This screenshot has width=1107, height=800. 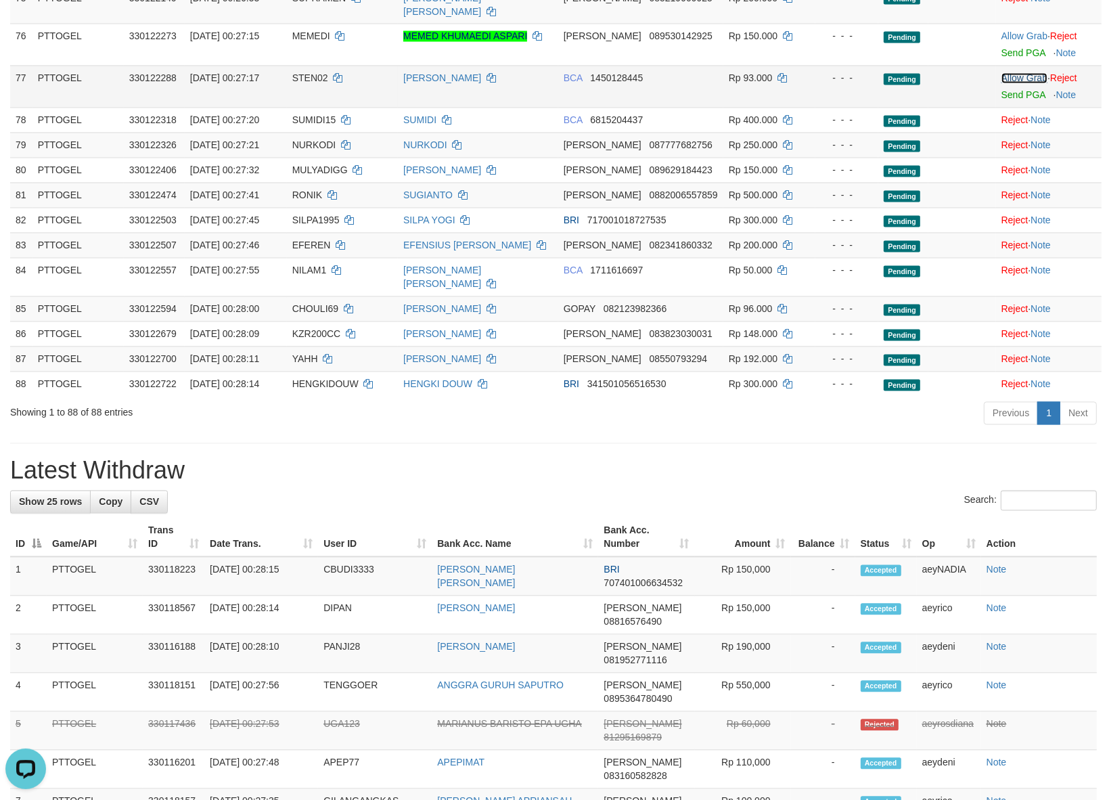 What do you see at coordinates (21, 334) in the screenshot?
I see `td: 86` at bounding box center [21, 334].